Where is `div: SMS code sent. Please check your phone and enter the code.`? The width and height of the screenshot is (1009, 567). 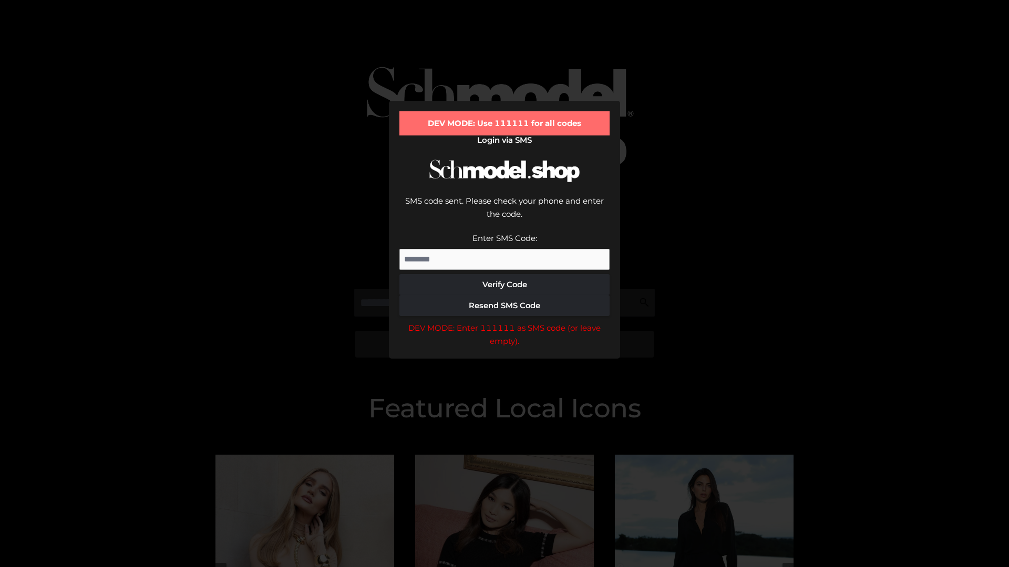
div: SMS code sent. Please check your phone and enter the code. is located at coordinates (504, 213).